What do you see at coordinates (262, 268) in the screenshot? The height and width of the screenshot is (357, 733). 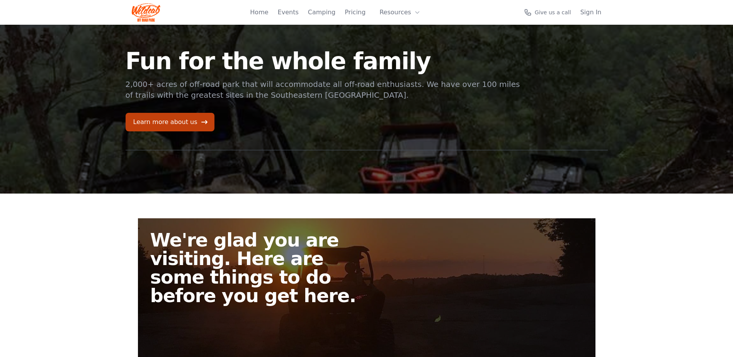 I see `h2: We're glad you are visiting. Here are some things to do before you get here.` at bounding box center [262, 268].